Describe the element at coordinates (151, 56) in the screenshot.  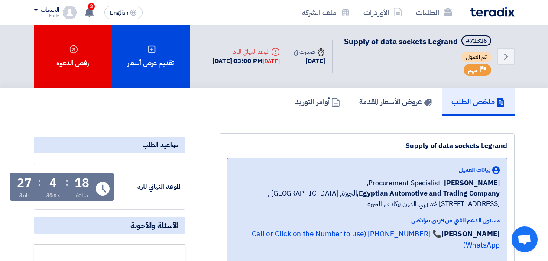
I see `div: تقديم عرض أسعار` at that location.